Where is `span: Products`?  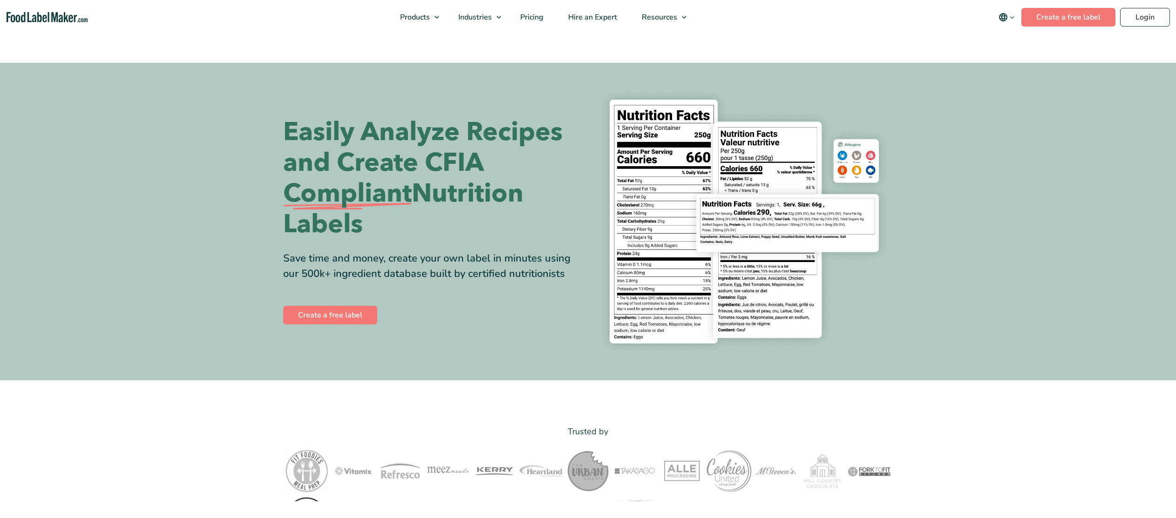 span: Products is located at coordinates (414, 17).